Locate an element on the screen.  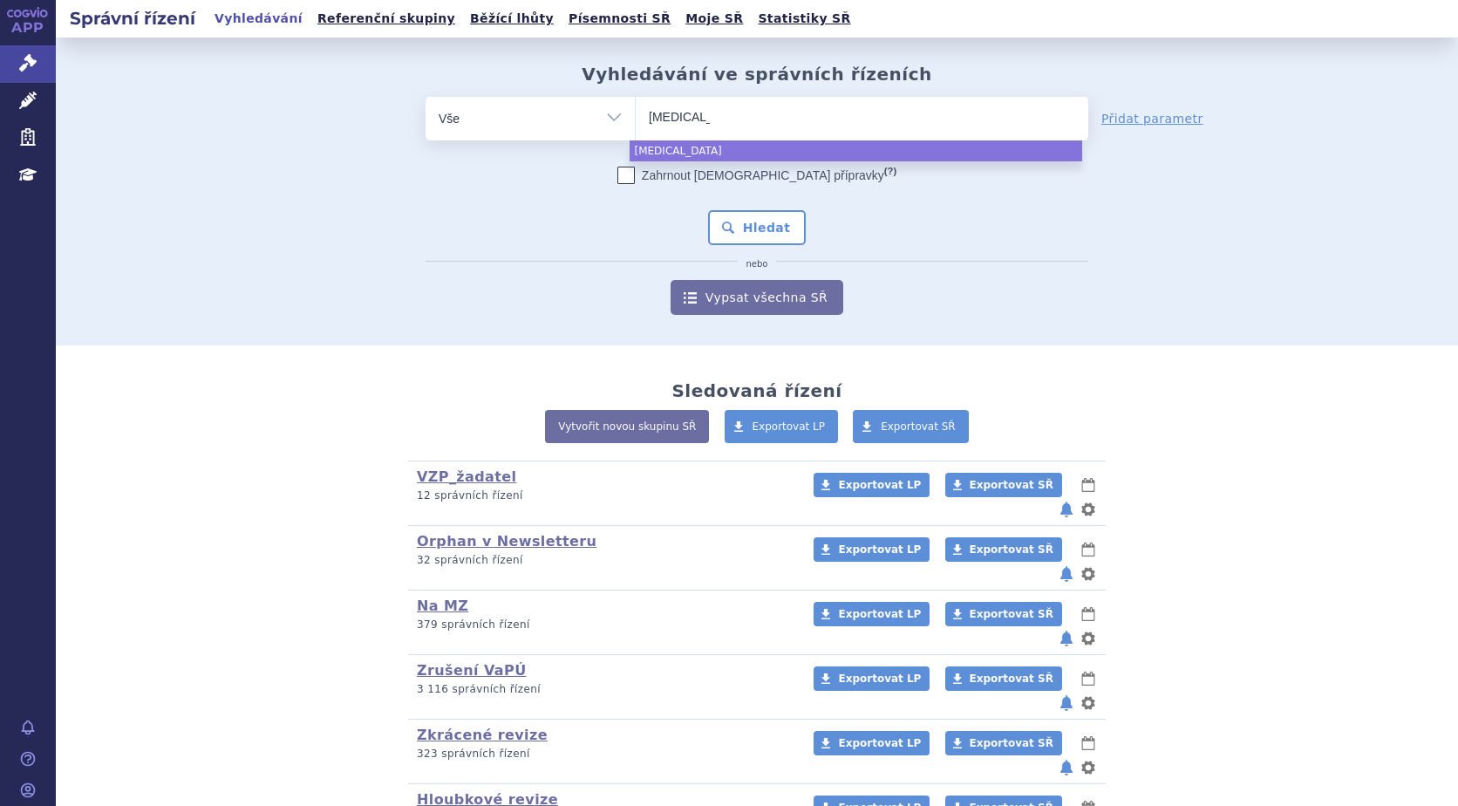
button: Hledat is located at coordinates (757, 228).